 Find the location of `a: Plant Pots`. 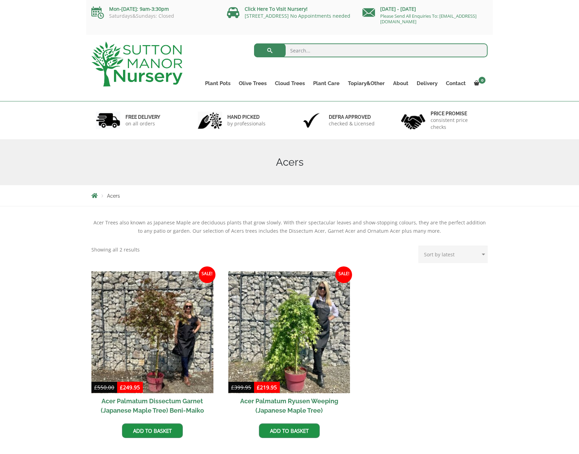

a: Plant Pots is located at coordinates (218, 83).